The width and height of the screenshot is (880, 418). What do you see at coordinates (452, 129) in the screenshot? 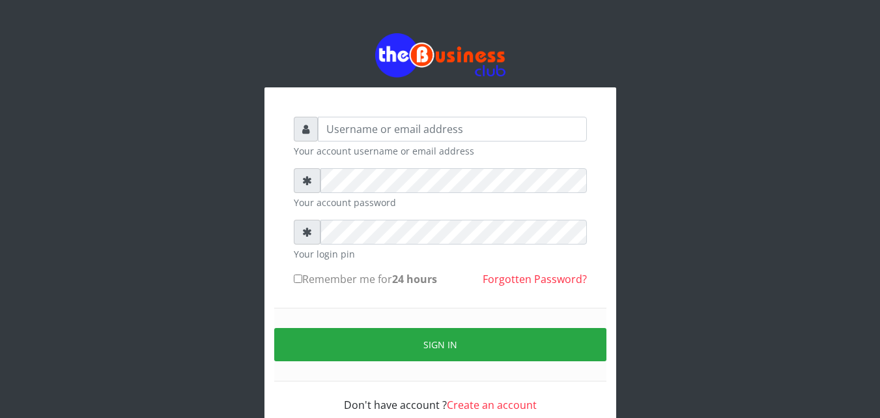
I see `input: Username or email address` at bounding box center [452, 129].